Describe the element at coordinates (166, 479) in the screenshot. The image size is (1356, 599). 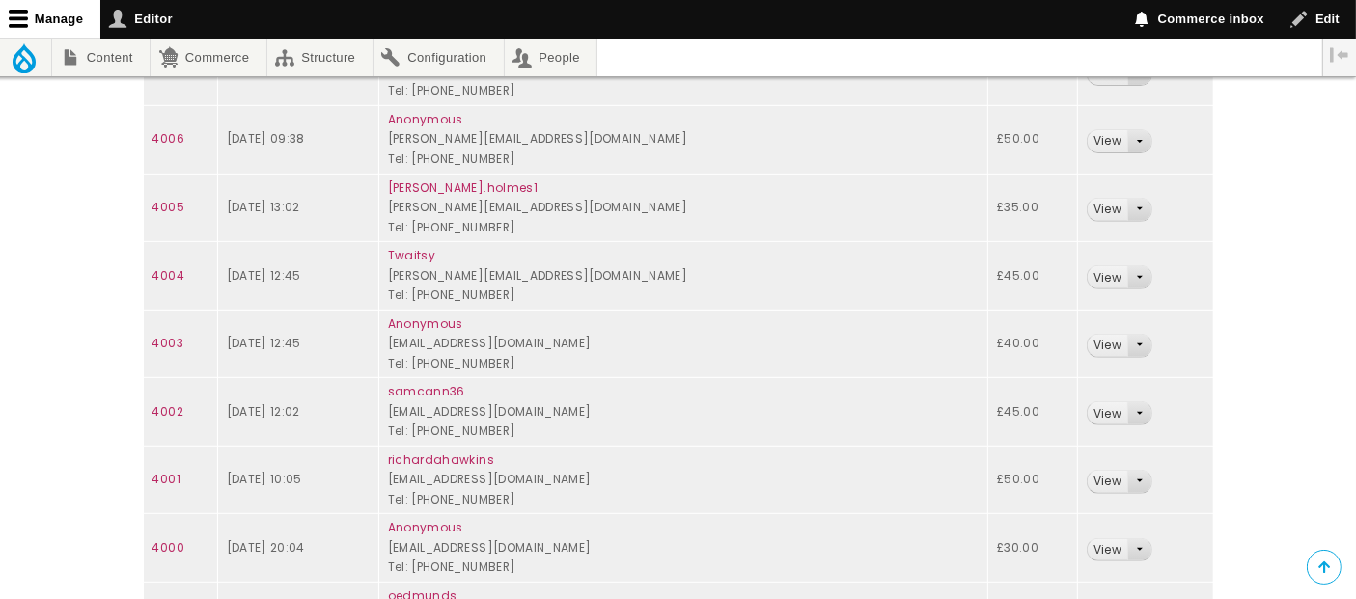
I see `a: 4001` at that location.